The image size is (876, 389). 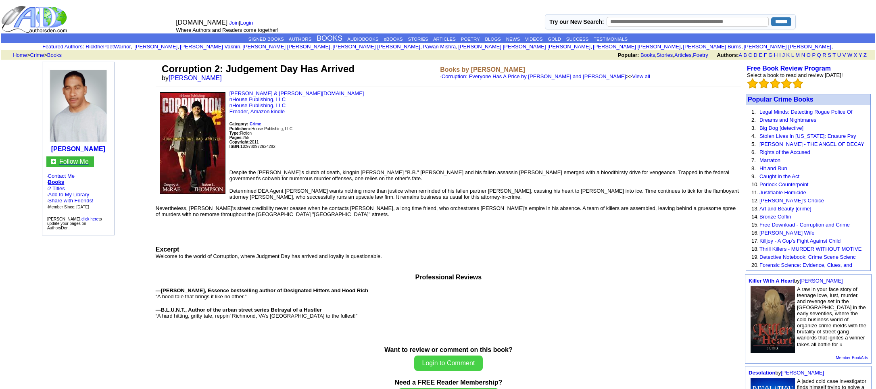 What do you see at coordinates (814, 55) in the screenshot?
I see `a: P` at bounding box center [814, 55].